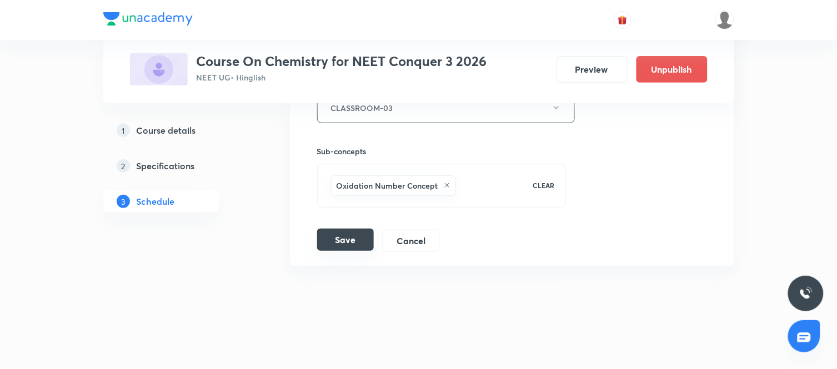 Image resolution: width=837 pixels, height=369 pixels. I want to click on img: avatar, so click(623, 20).